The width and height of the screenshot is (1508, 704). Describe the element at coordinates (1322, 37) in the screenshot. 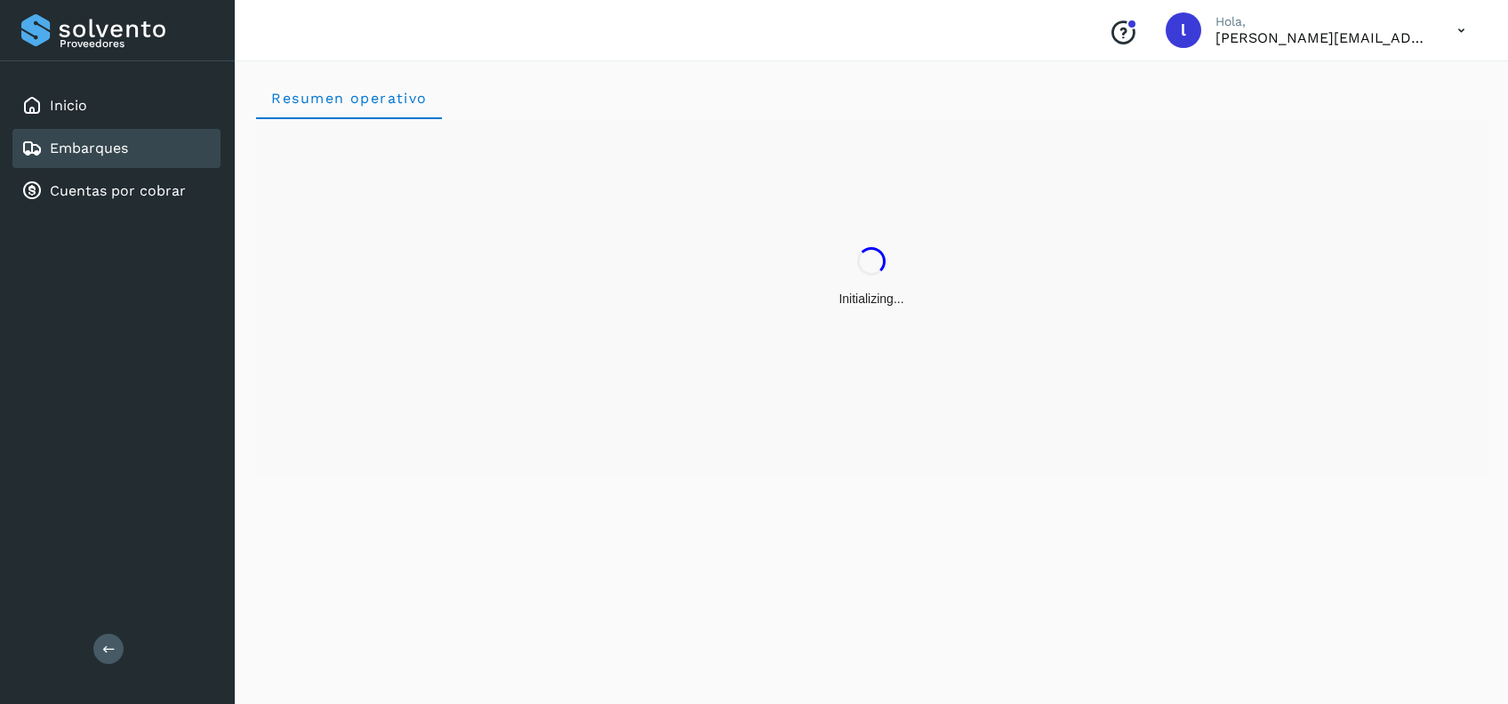

I see `p: lorena.rojo@serviciosatc.com.mx` at that location.